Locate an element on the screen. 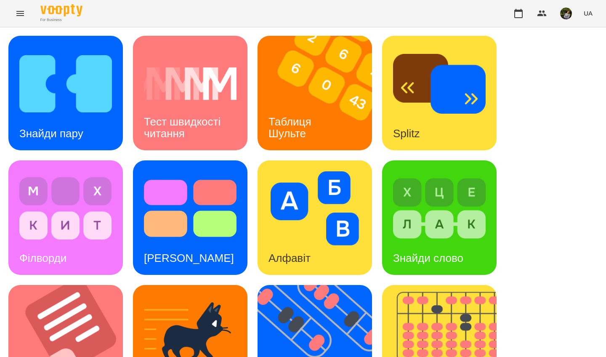 The height and width of the screenshot is (357, 606). h3: Тест швидкості читання is located at coordinates (183, 127).